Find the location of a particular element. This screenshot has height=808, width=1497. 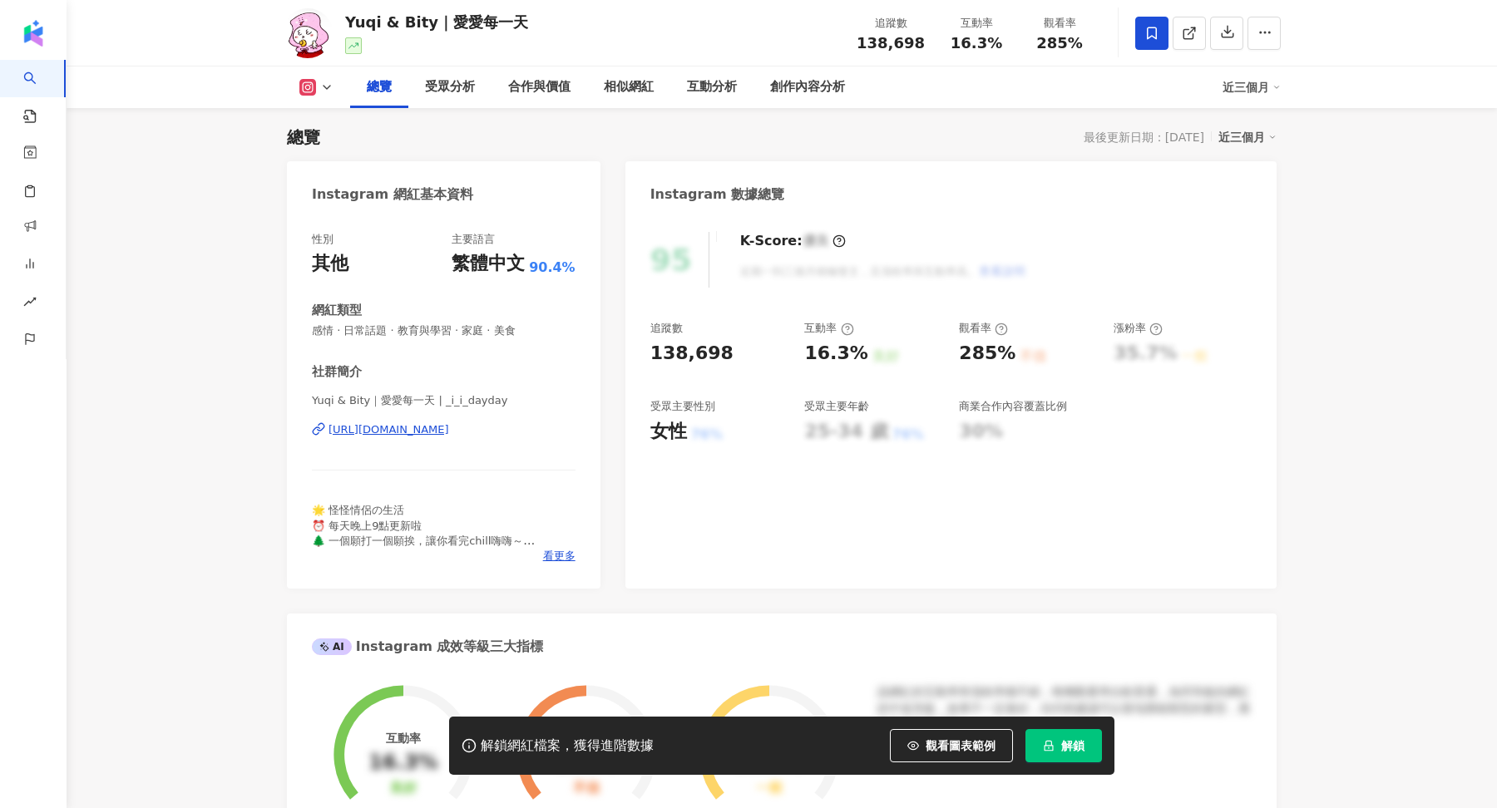

span: 90.4% is located at coordinates (552, 268).